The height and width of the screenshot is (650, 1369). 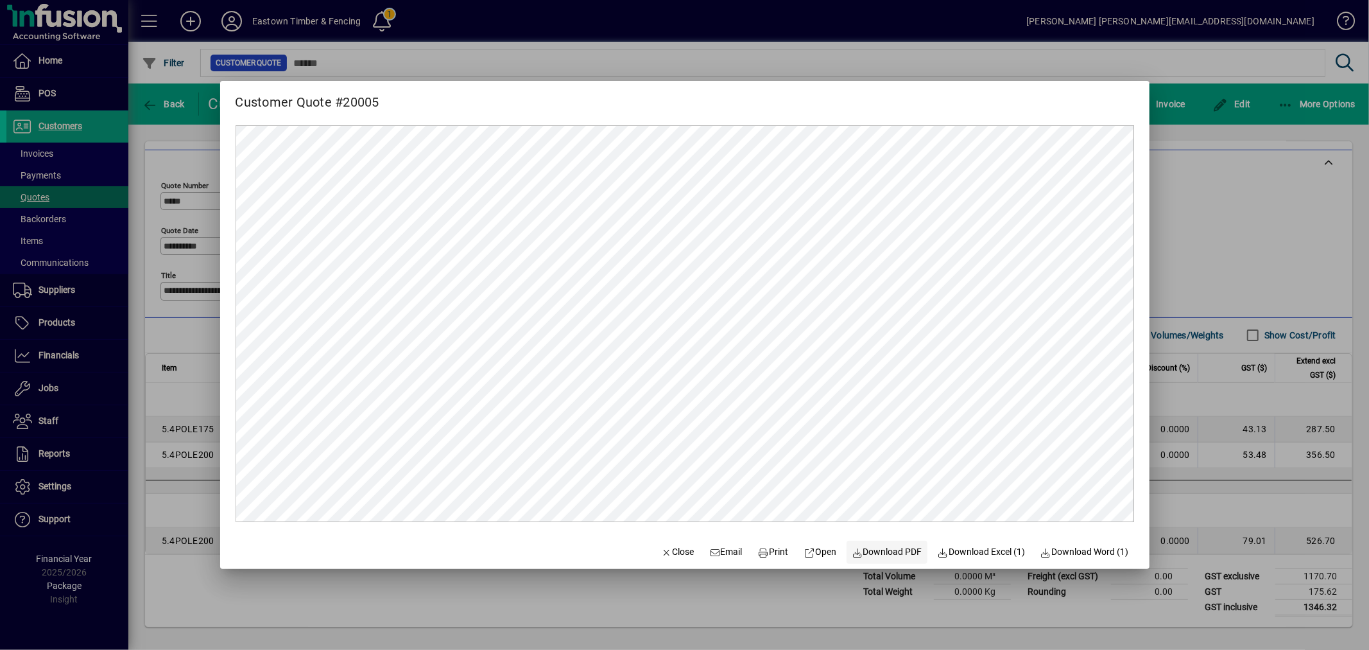 What do you see at coordinates (678, 552) in the screenshot?
I see `button: Close` at bounding box center [678, 552].